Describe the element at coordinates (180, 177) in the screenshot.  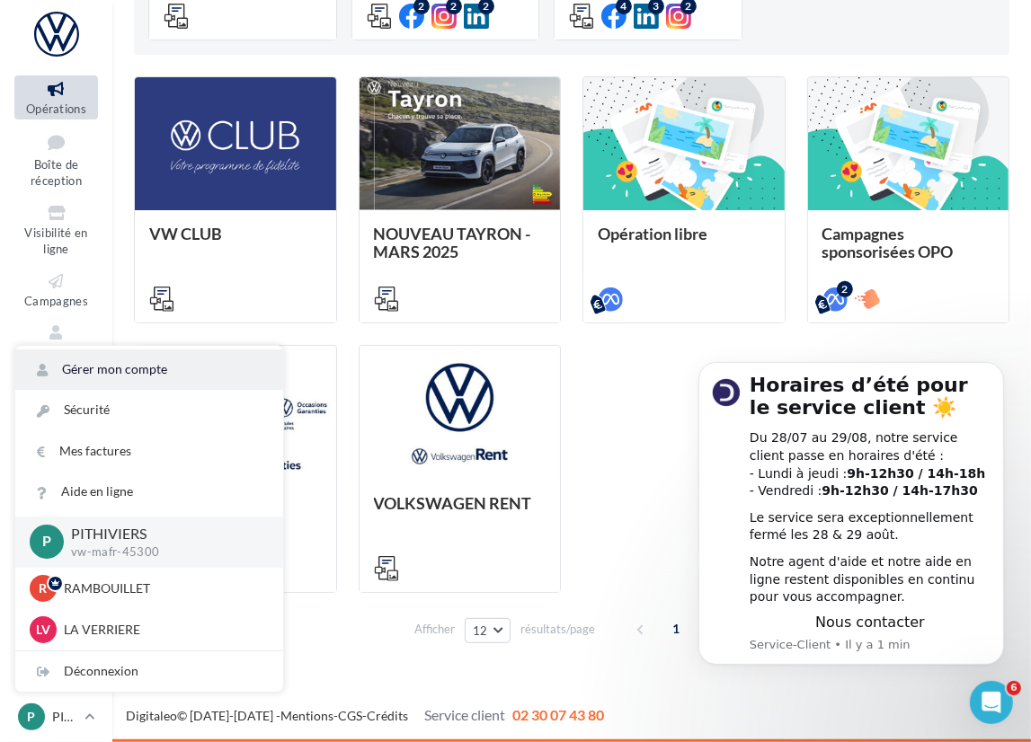
I see `div: message notification from Service-Client, Il y a 1 min. Horaires d’été pour le service client ☀️ ...` at that location.